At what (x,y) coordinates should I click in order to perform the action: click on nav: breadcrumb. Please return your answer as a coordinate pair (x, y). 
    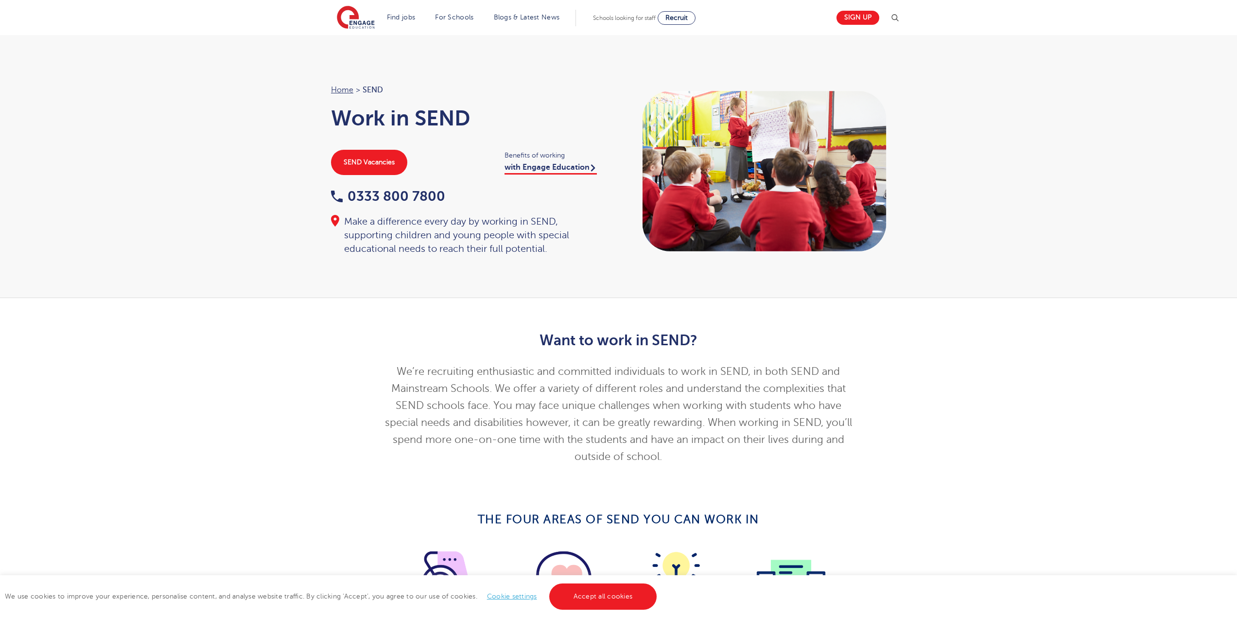
    Looking at the image, I should click on (470, 90).